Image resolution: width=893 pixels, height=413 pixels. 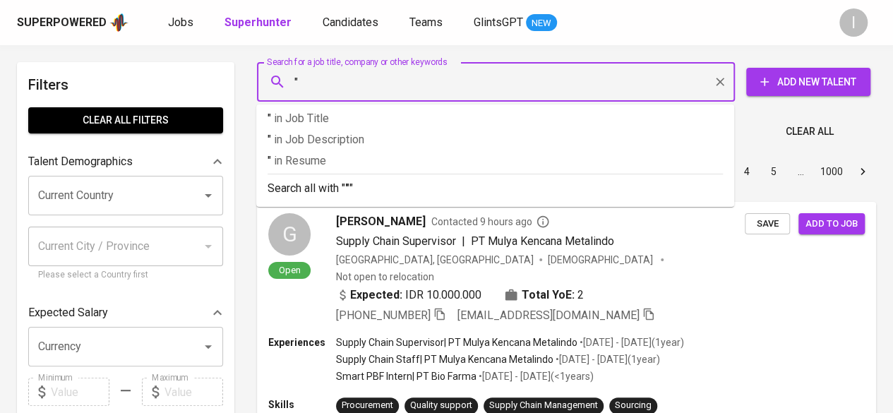 I want to click on span: in Resume, so click(x=300, y=160).